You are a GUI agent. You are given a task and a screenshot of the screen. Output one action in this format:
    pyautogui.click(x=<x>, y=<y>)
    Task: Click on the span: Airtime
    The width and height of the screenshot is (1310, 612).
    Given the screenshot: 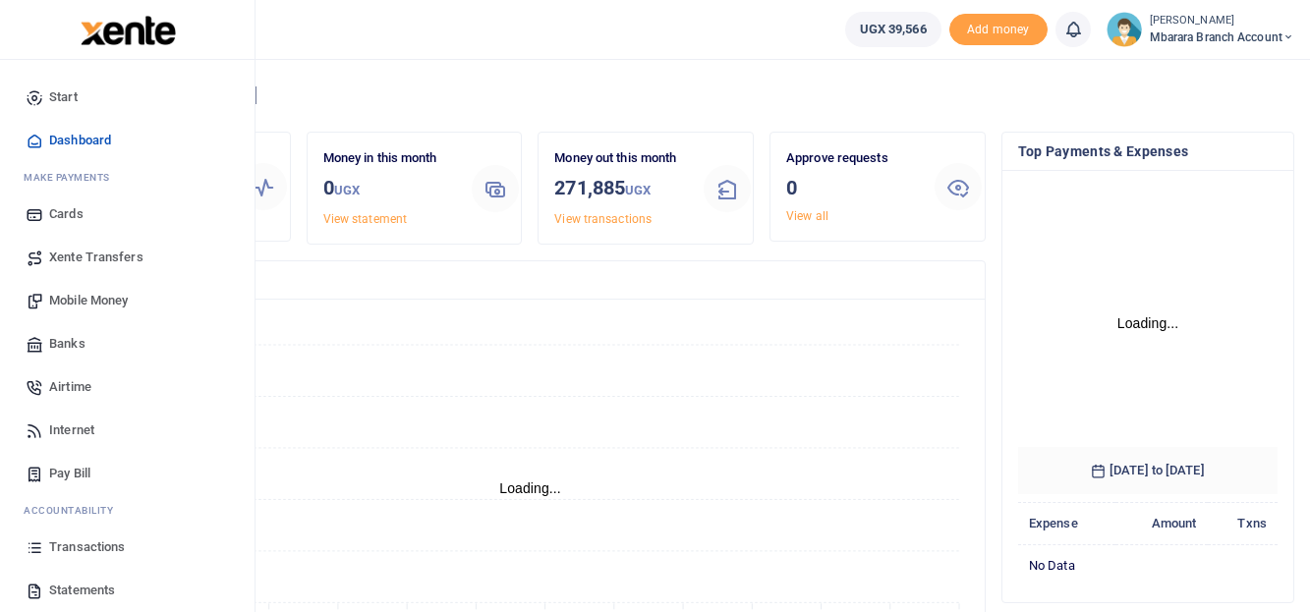 What is the action you would take?
    pyautogui.click(x=70, y=387)
    